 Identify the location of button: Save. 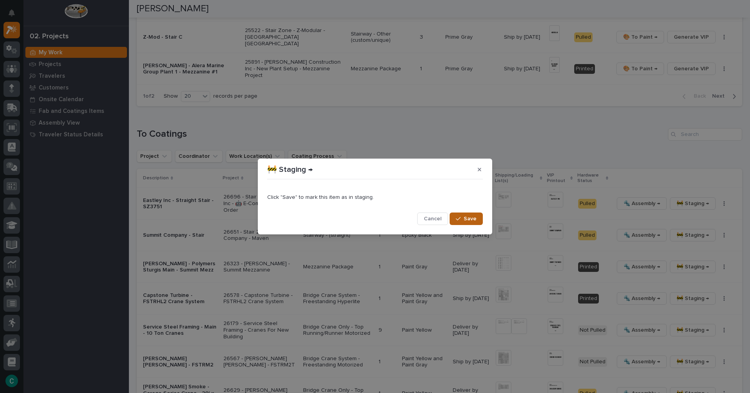
(466, 219).